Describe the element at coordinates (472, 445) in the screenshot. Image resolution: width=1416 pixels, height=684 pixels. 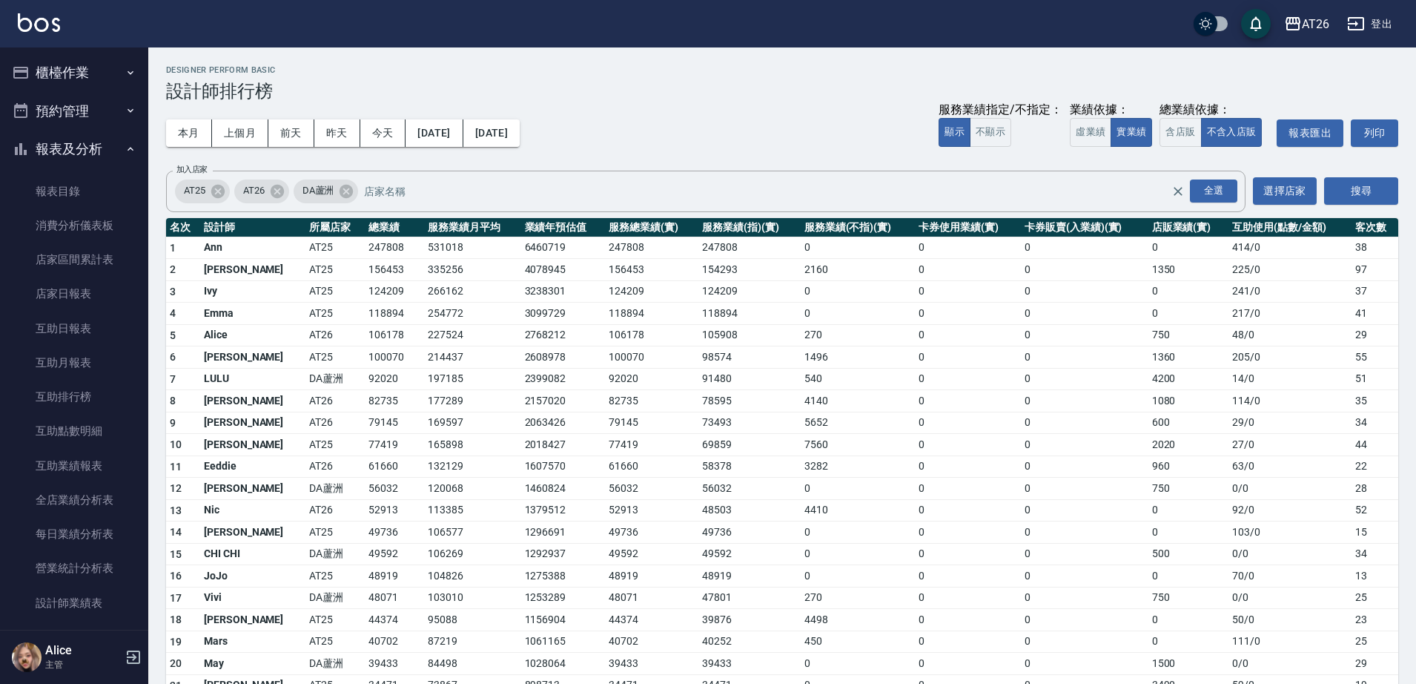
I see `td: 165898` at that location.